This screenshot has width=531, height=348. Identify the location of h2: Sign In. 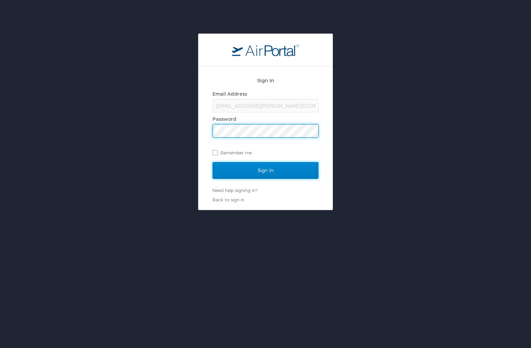
(266, 80).